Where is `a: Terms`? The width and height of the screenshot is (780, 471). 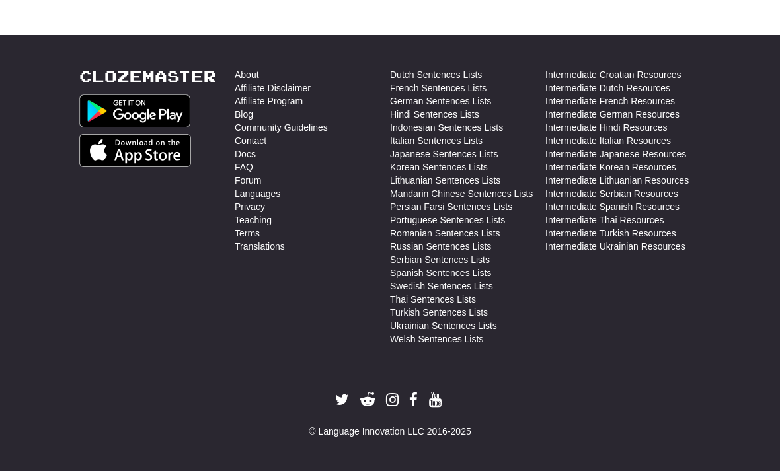
a: Terms is located at coordinates (247, 233).